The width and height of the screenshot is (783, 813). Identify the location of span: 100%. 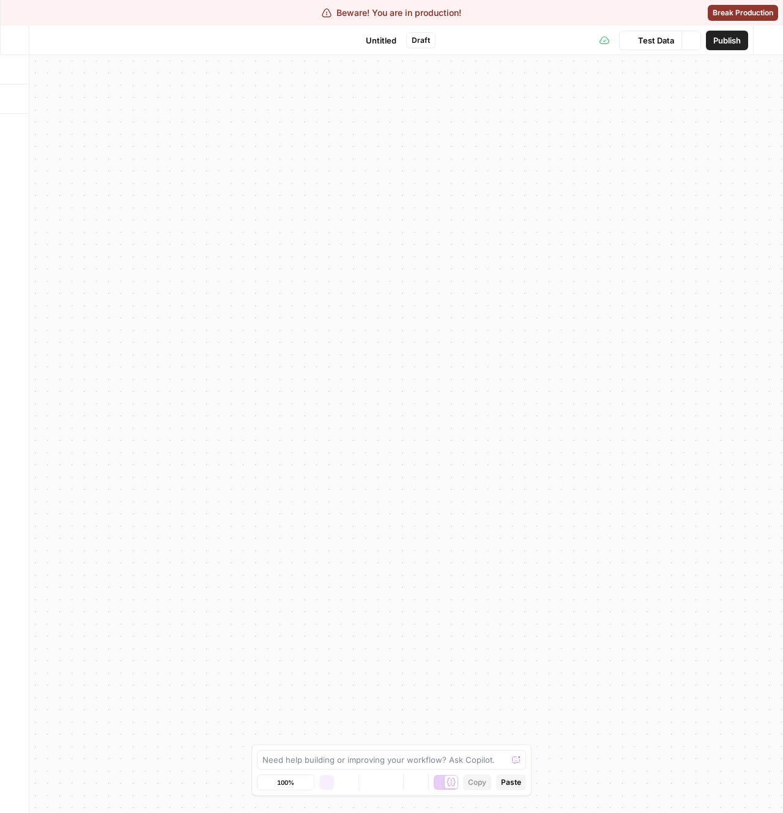
(286, 782).